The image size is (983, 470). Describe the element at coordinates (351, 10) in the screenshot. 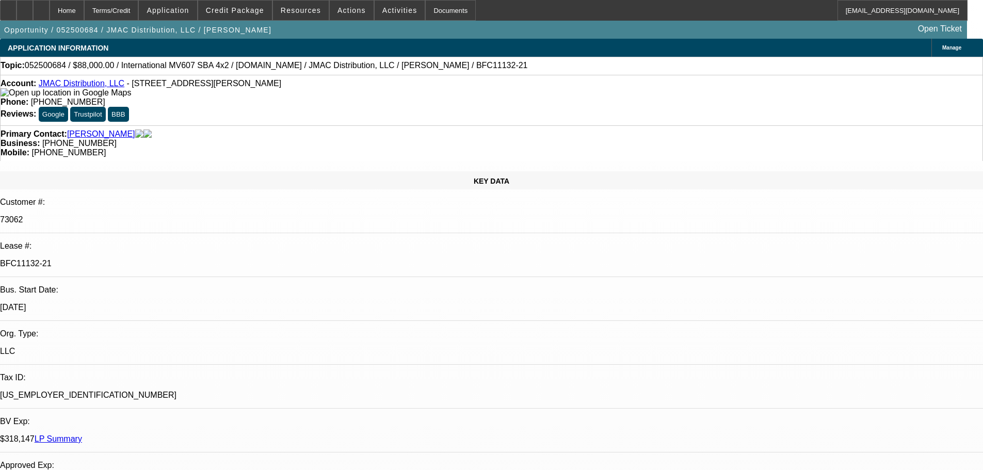

I see `span: Actions` at that location.